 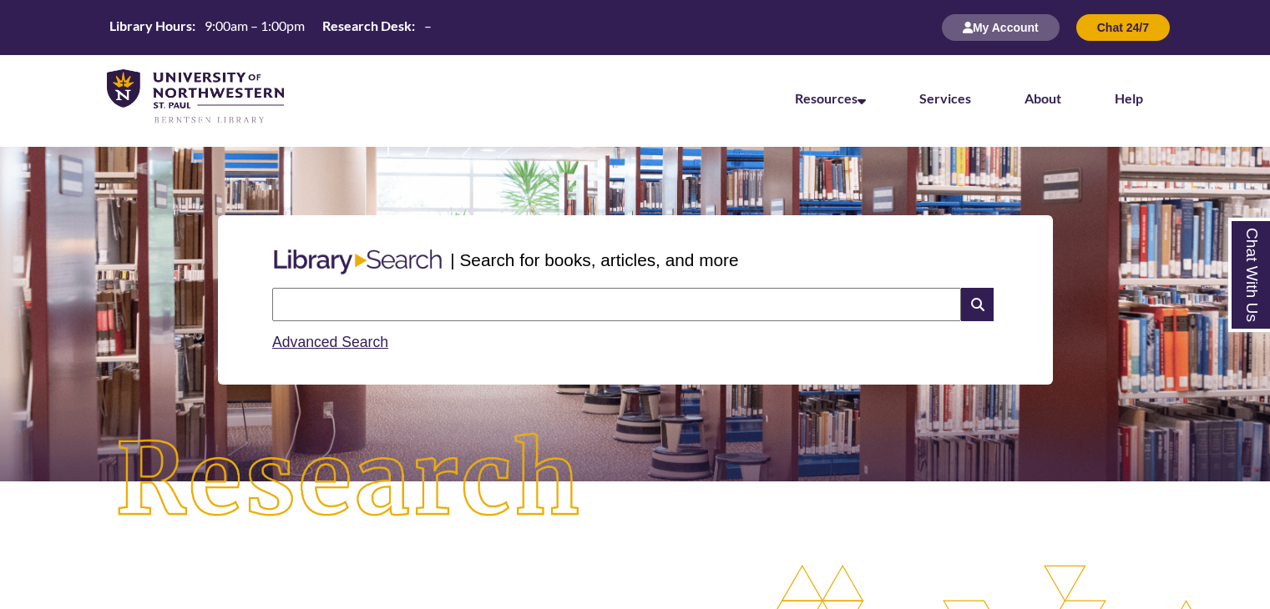 I want to click on a: Advanced Search, so click(x=330, y=342).